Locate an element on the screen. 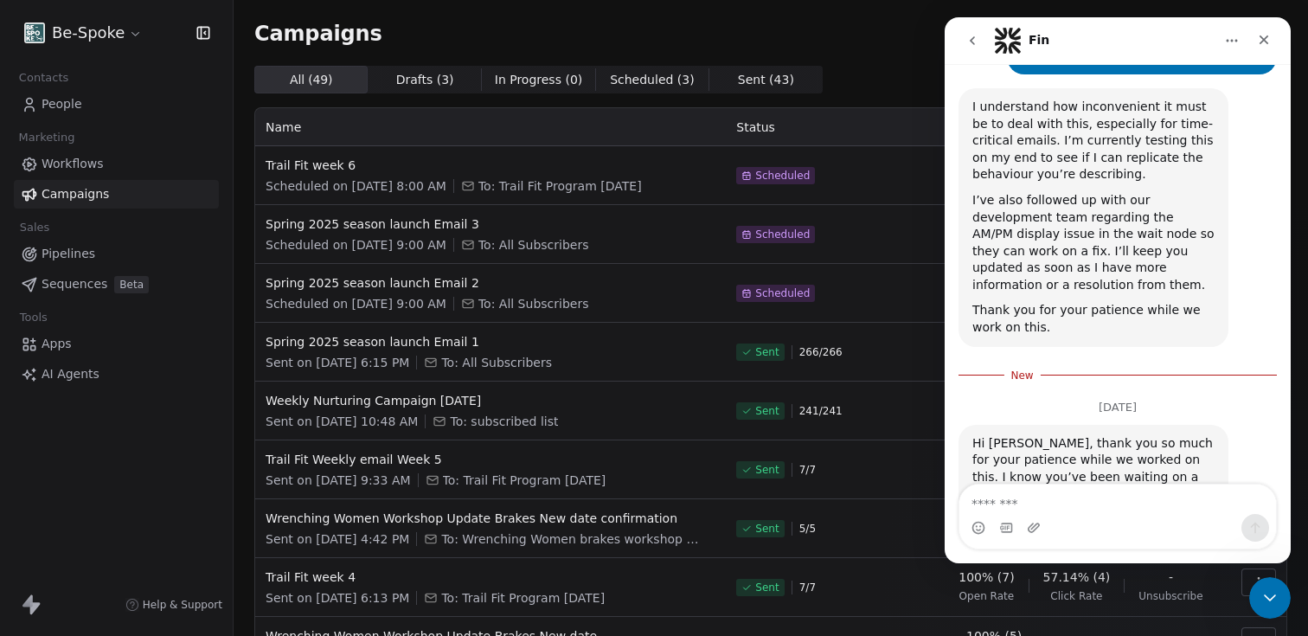 The height and width of the screenshot is (636, 1308). span: To: subscribed list is located at coordinates (504, 421).